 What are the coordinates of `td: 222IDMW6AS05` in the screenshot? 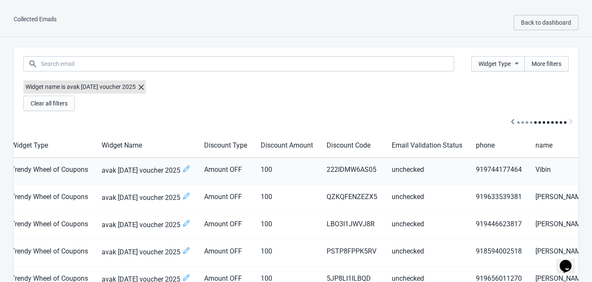 It's located at (352, 171).